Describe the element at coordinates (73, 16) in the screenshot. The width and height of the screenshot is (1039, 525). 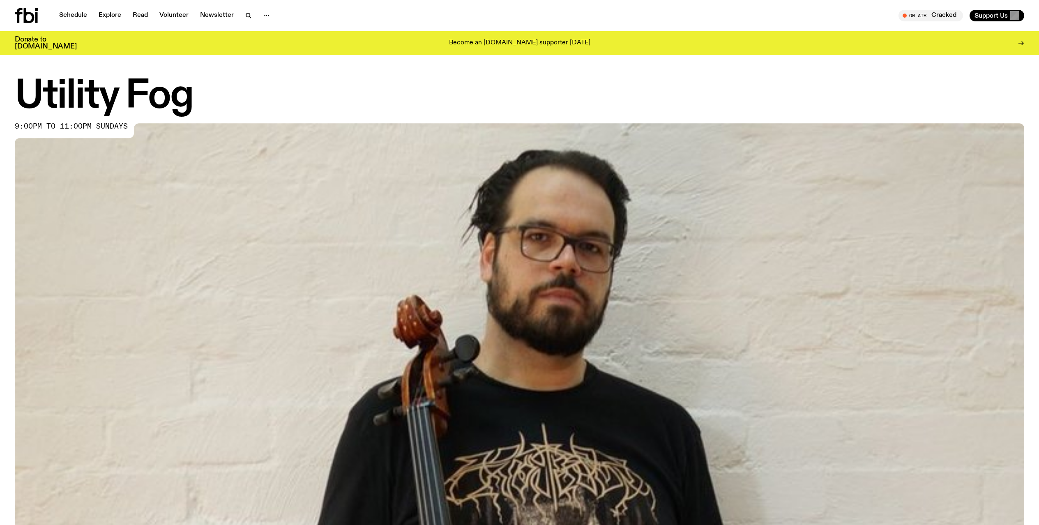
I see `a: Schedule` at that location.